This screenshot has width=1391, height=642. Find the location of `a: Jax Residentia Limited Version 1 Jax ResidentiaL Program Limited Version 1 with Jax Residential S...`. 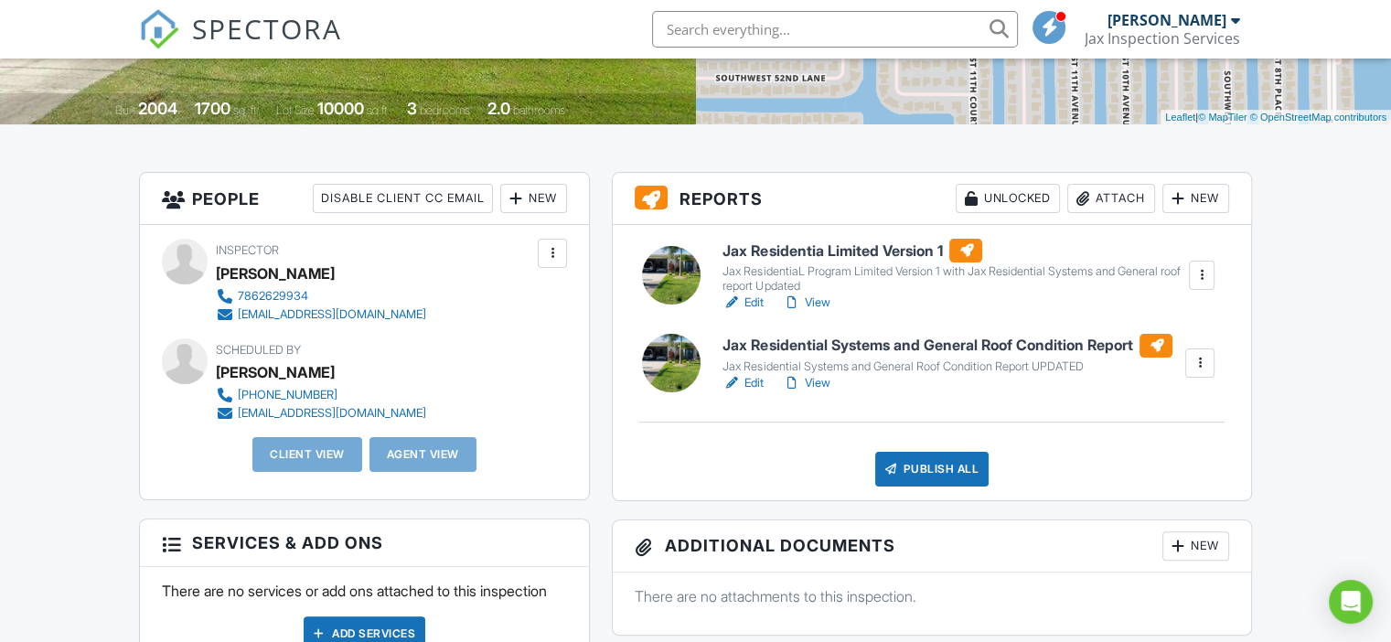

a: Jax Residentia Limited Version 1 Jax ResidentiaL Program Limited Version 1 with Jax Residential S... is located at coordinates (955, 266).